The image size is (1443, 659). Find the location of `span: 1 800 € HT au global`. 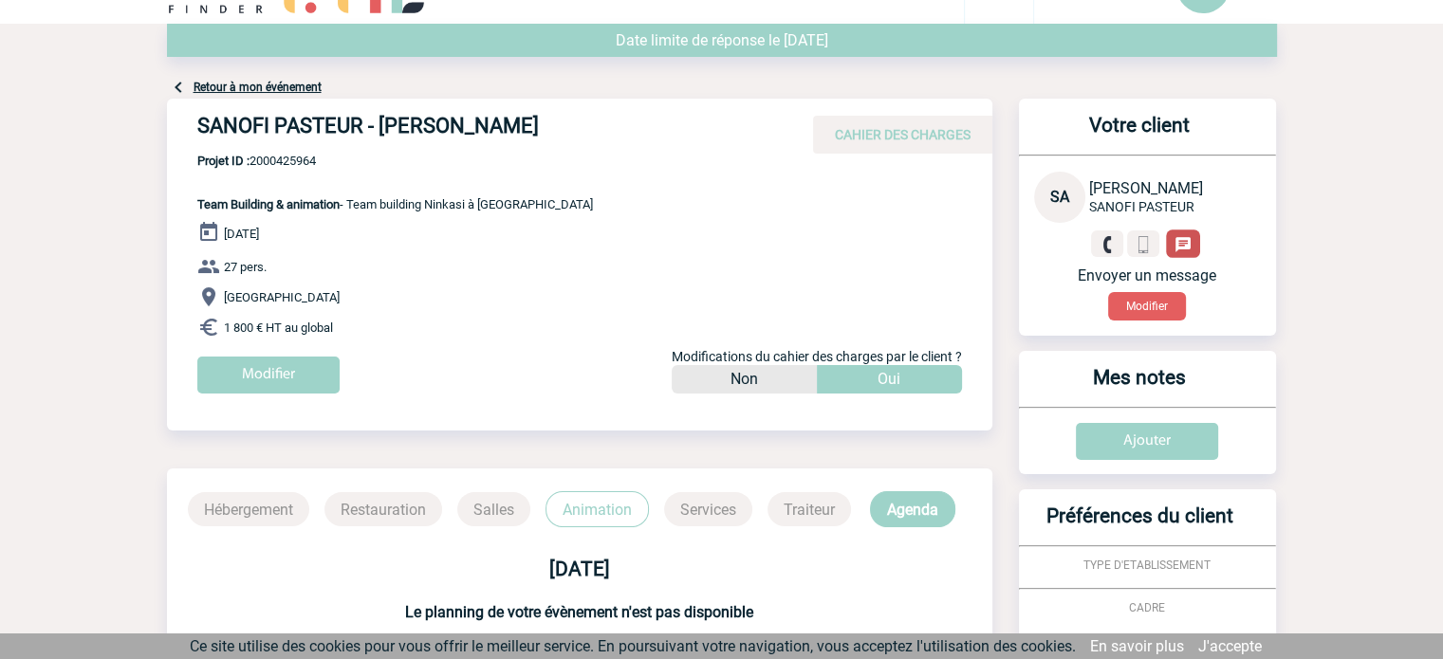

span: 1 800 € HT au global is located at coordinates (278, 327).